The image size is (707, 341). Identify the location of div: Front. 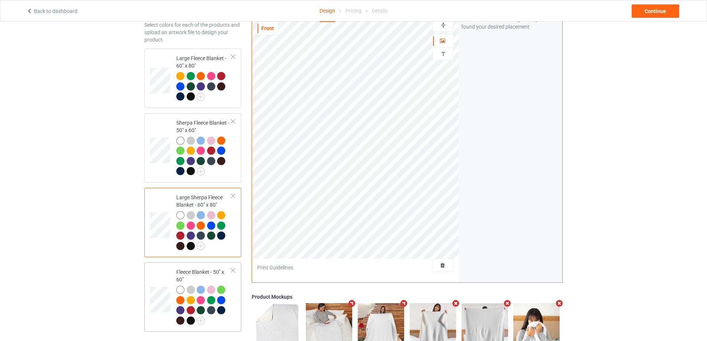
(267, 28).